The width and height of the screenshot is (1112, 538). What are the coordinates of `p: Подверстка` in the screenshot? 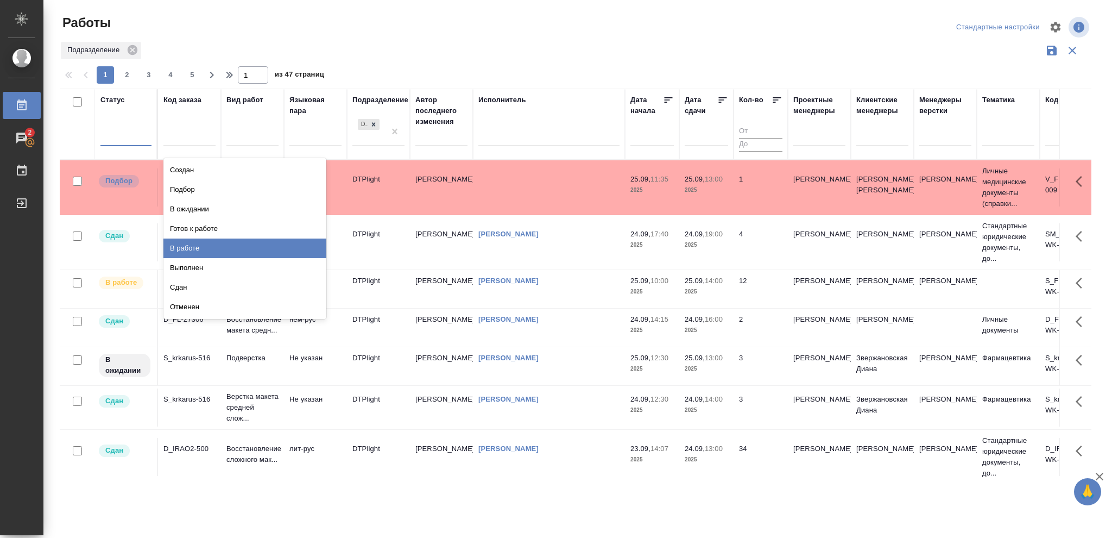 It's located at (252, 358).